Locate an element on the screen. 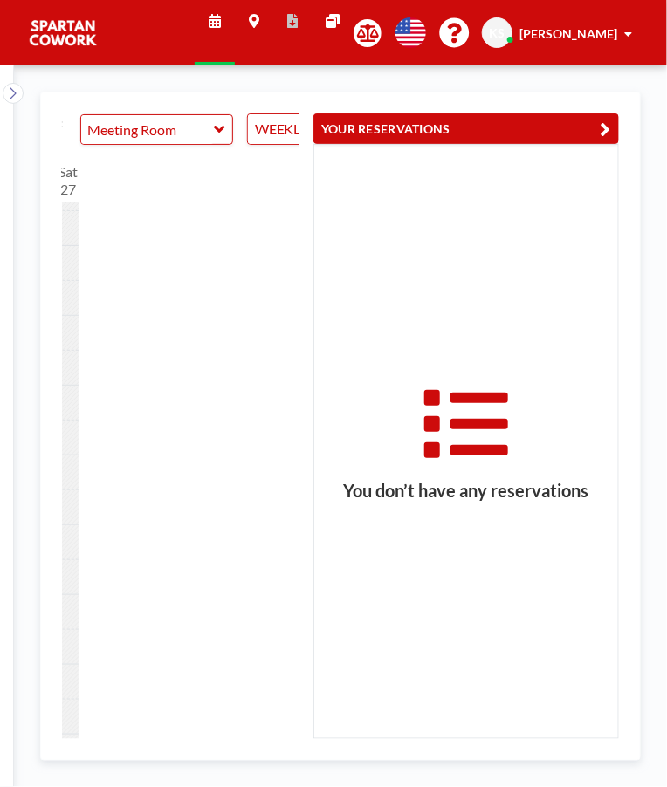 The image size is (667, 787). input: Meeting Room is located at coordinates (148, 129).